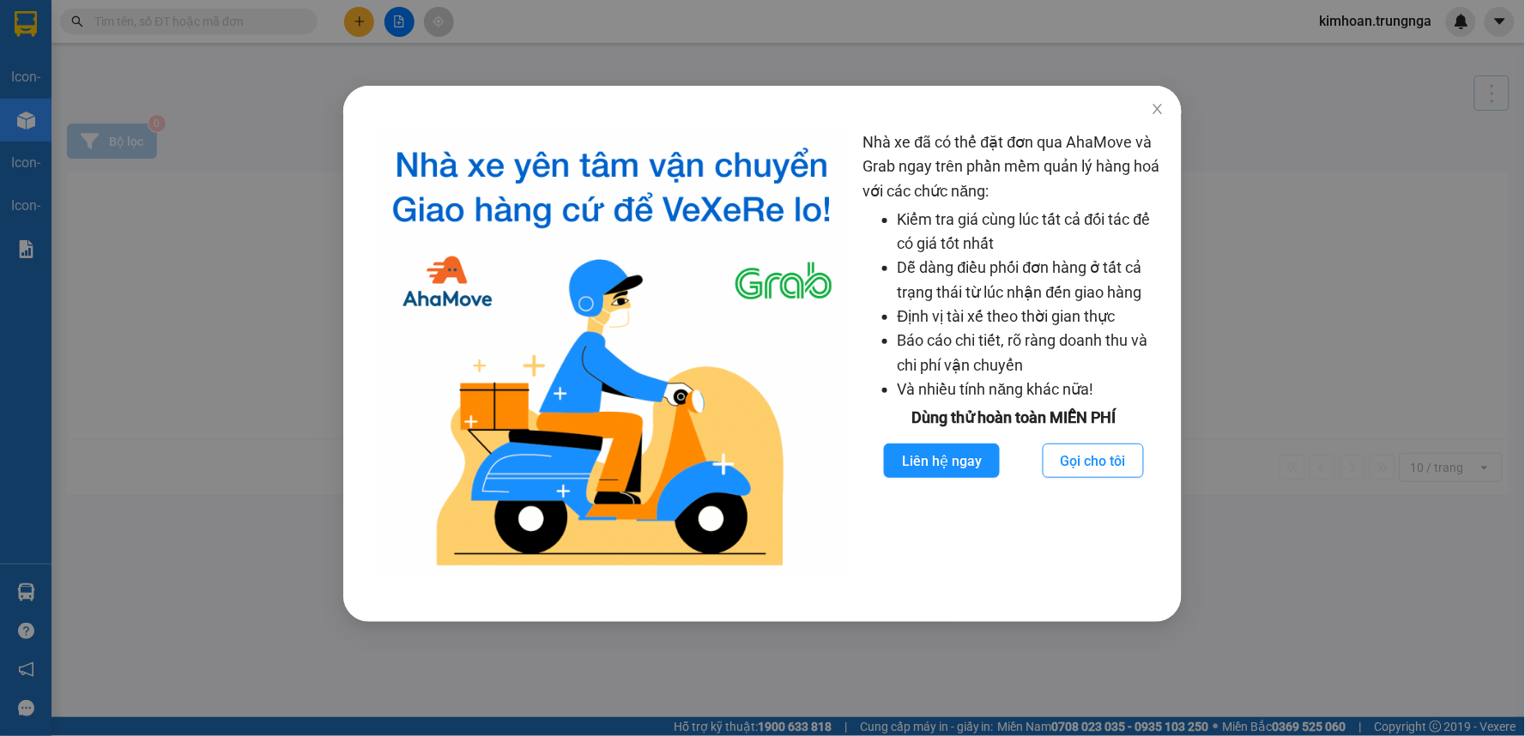 The image size is (1525, 736). I want to click on button: Liên hệ ngay, so click(941, 461).